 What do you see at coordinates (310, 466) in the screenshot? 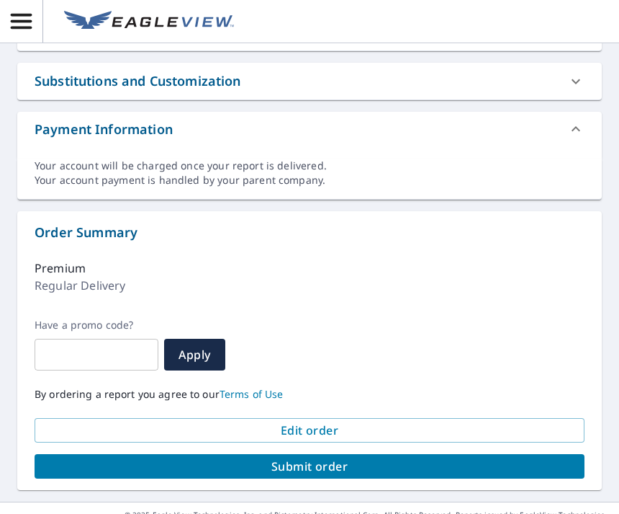
I see `span: Submit order` at bounding box center [310, 466].